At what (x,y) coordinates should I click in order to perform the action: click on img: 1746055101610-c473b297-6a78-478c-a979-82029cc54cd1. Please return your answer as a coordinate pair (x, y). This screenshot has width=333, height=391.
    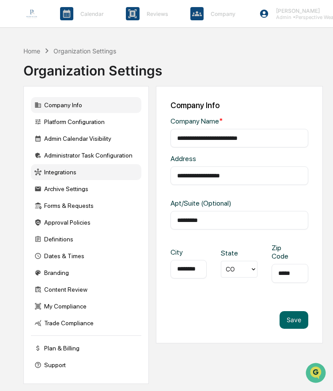
    Looking at the image, I should click on (17, 76).